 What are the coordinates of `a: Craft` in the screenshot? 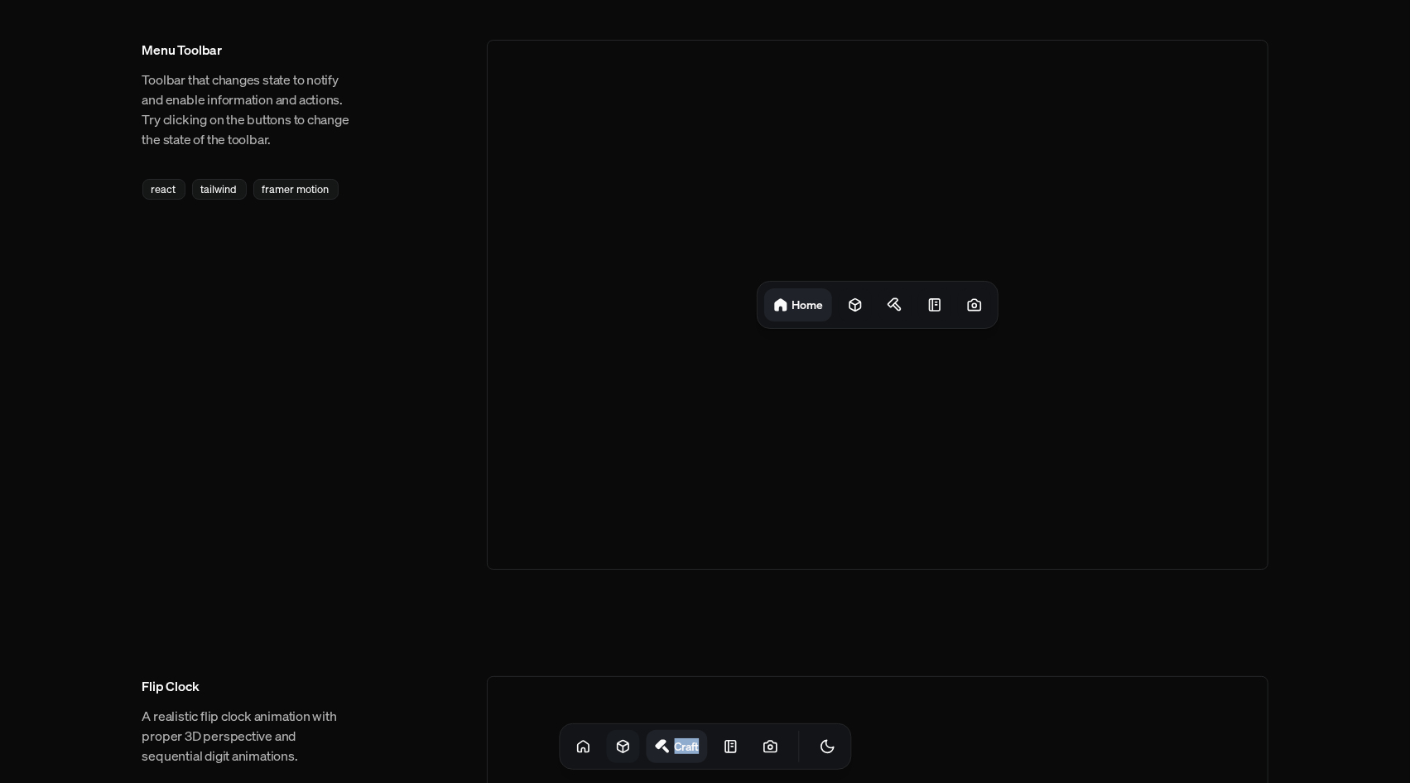 It's located at (677, 746).